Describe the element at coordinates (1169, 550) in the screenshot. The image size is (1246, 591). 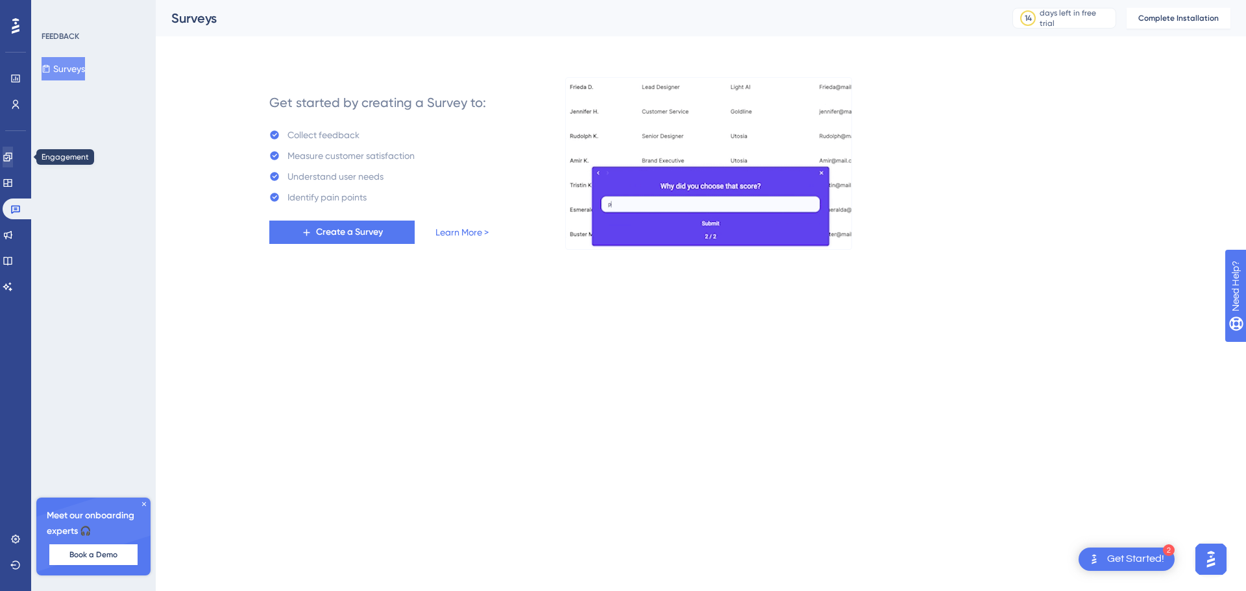
I see `div: 2` at that location.